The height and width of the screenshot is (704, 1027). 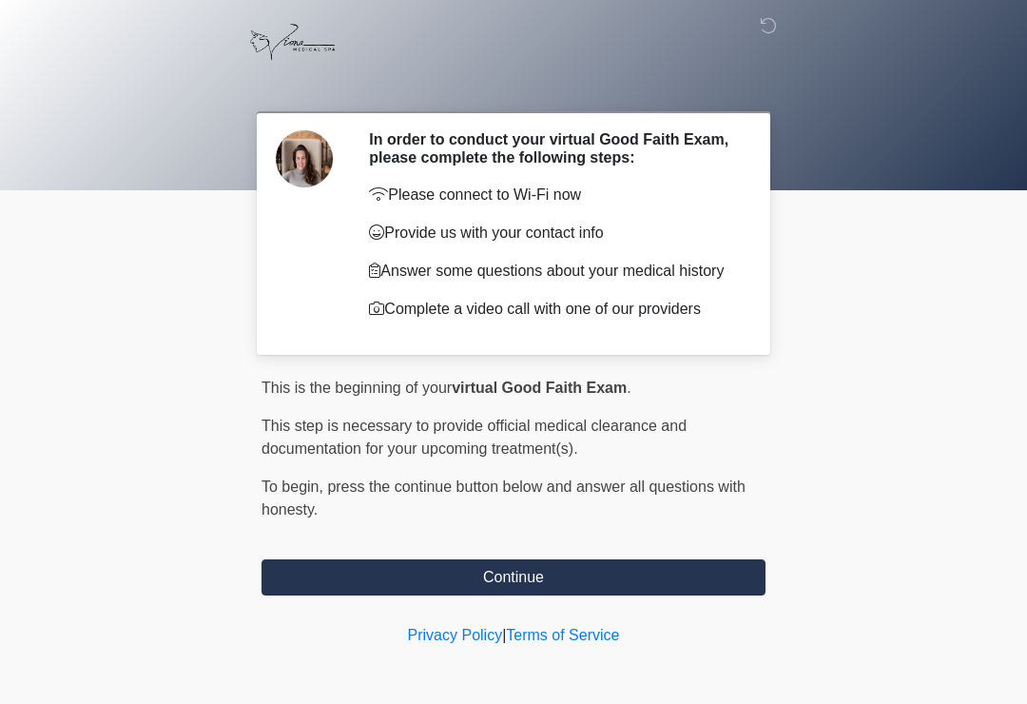 I want to click on span: This is the beginning of your, so click(x=357, y=387).